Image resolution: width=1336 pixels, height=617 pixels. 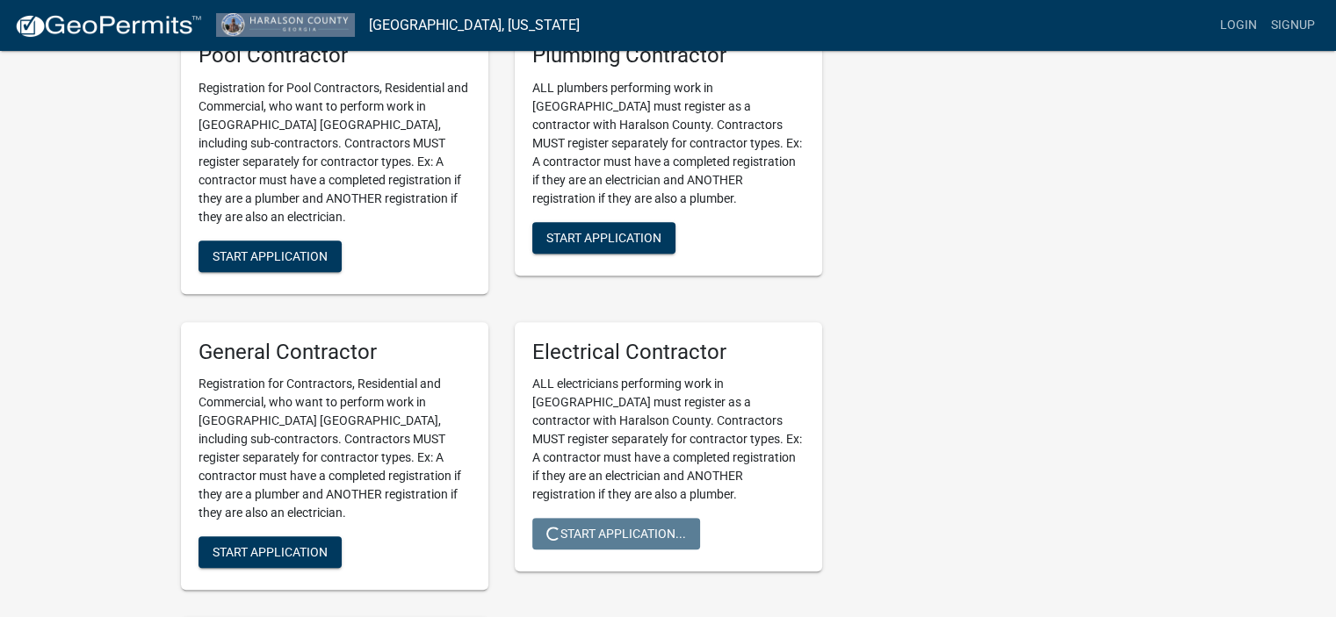 What do you see at coordinates (335, 153) in the screenshot?
I see `p: Registration for Pool Contractors, Residential and Commercial, who want to perform work in [GEOGR...` at bounding box center [335, 153].